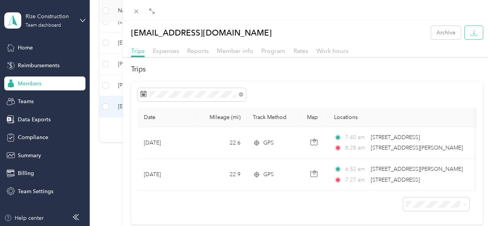  What do you see at coordinates (301, 51) in the screenshot?
I see `span: Rates` at bounding box center [301, 51].